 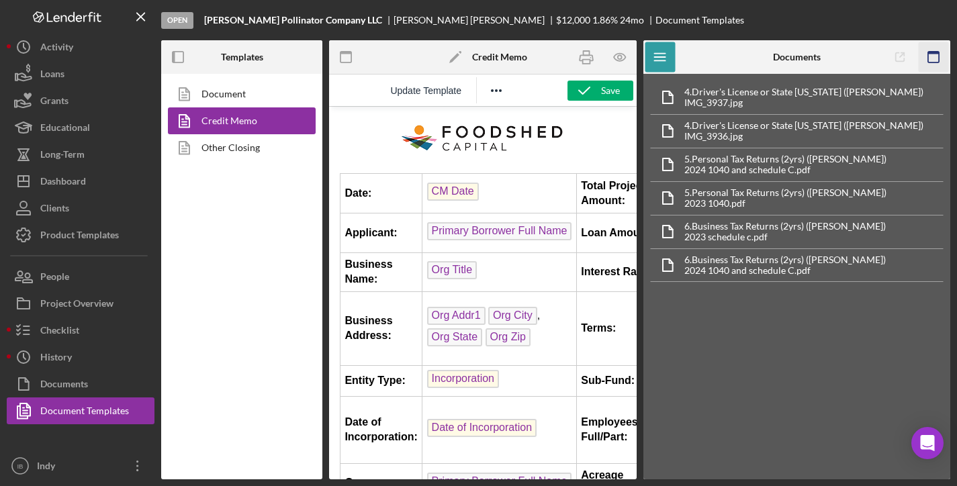 I want to click on span: Org Addr1, so click(x=127, y=209).